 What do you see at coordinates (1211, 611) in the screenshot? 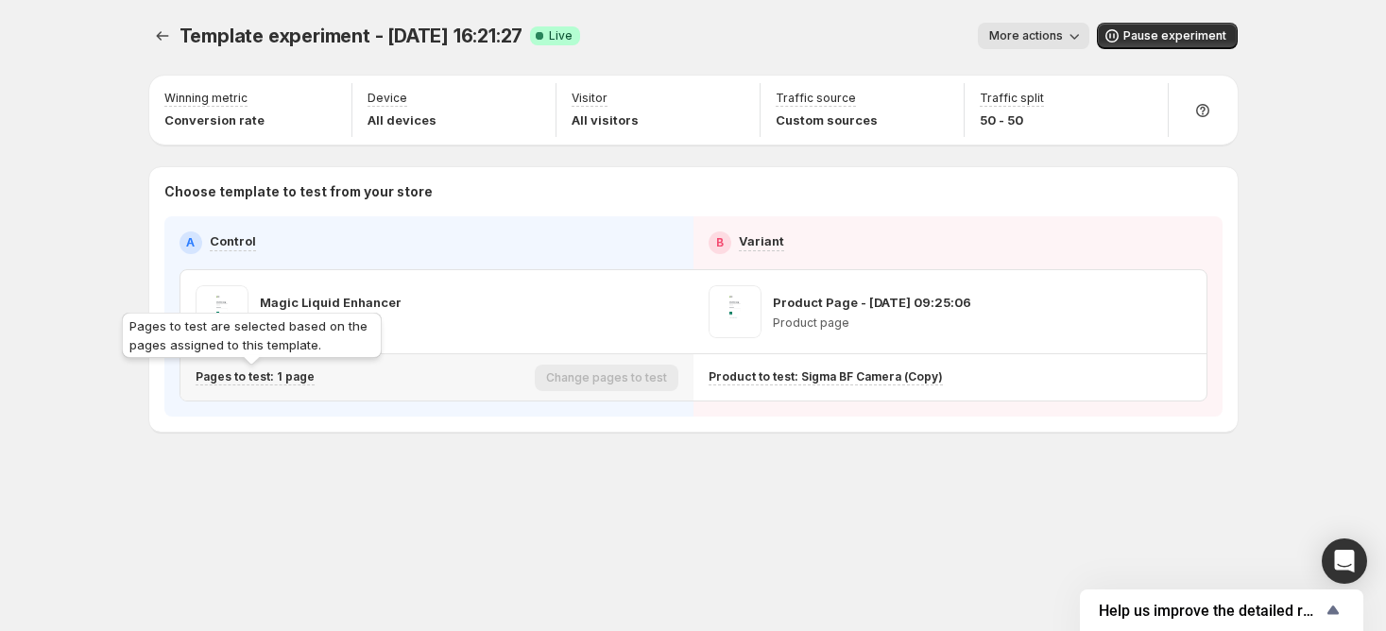
I see `span: Help us improve the detailed report for A/B campaigns` at bounding box center [1211, 611].